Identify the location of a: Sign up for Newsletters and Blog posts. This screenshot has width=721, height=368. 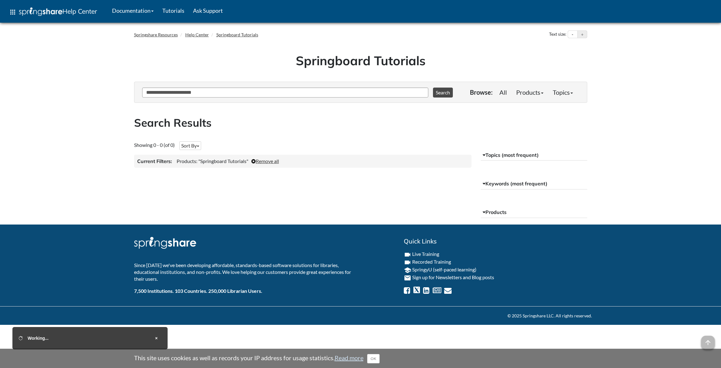
(453, 277).